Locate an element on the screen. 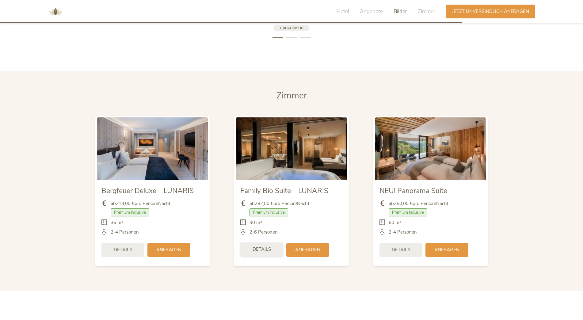 The image size is (583, 320). span: Family Bio Suite – LUNARIS is located at coordinates (284, 191).